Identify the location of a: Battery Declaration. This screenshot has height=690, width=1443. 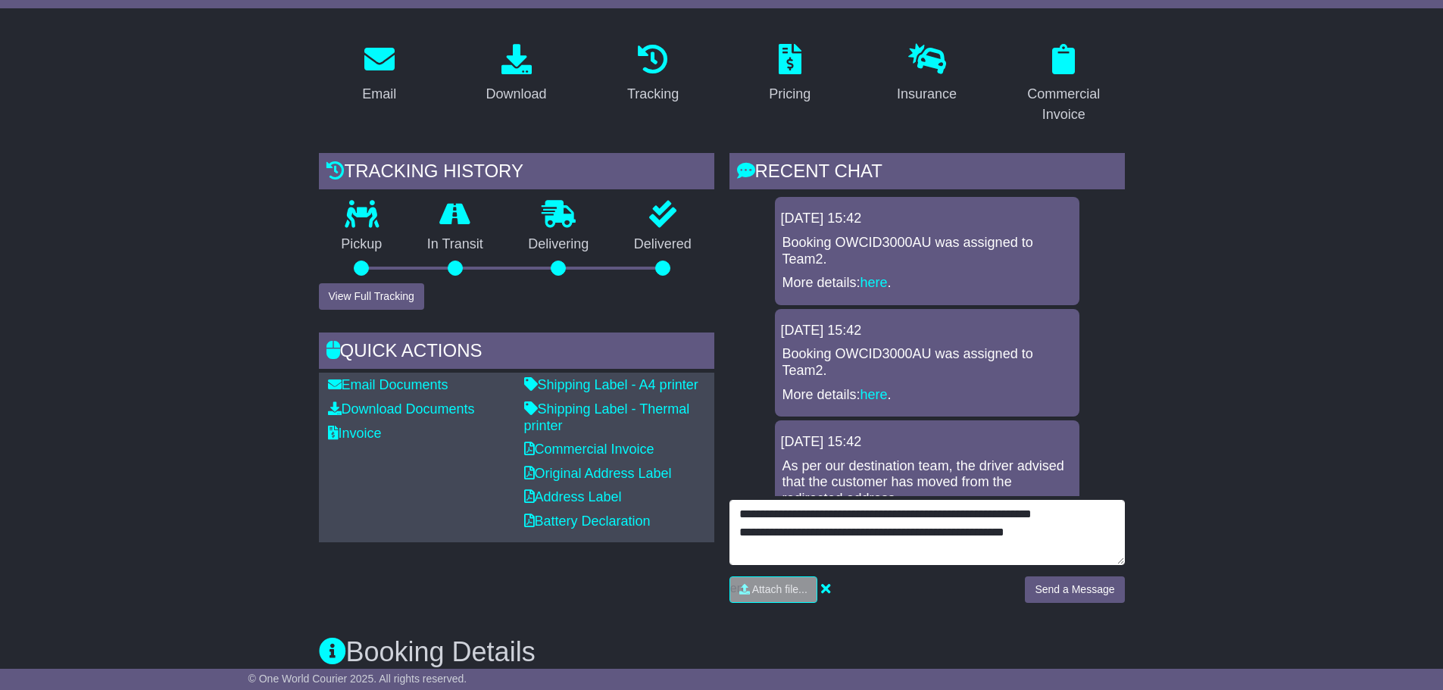
(587, 521).